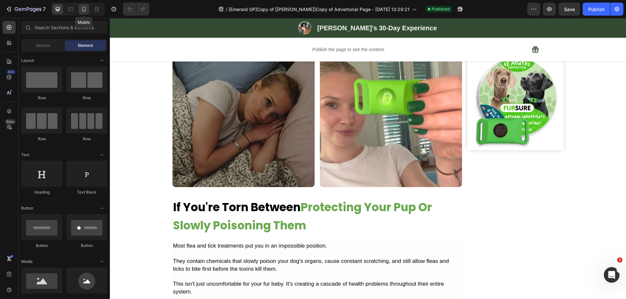 The image size is (626, 299). I want to click on span: Published, so click(440, 9).